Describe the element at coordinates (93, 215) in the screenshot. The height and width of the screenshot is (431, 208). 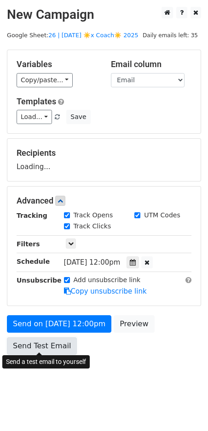
I see `label: Track Opens` at that location.